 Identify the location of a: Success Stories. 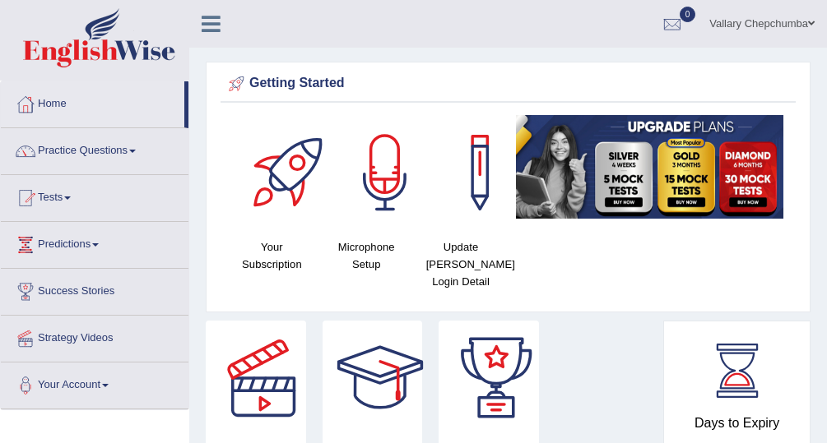
(95, 289).